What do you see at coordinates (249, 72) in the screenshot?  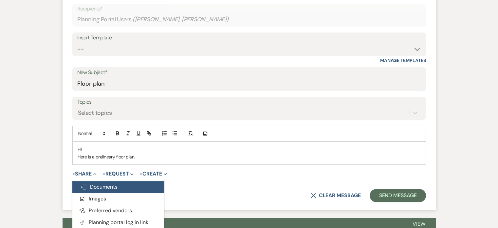 I see `label: New Subject*` at bounding box center [249, 72].